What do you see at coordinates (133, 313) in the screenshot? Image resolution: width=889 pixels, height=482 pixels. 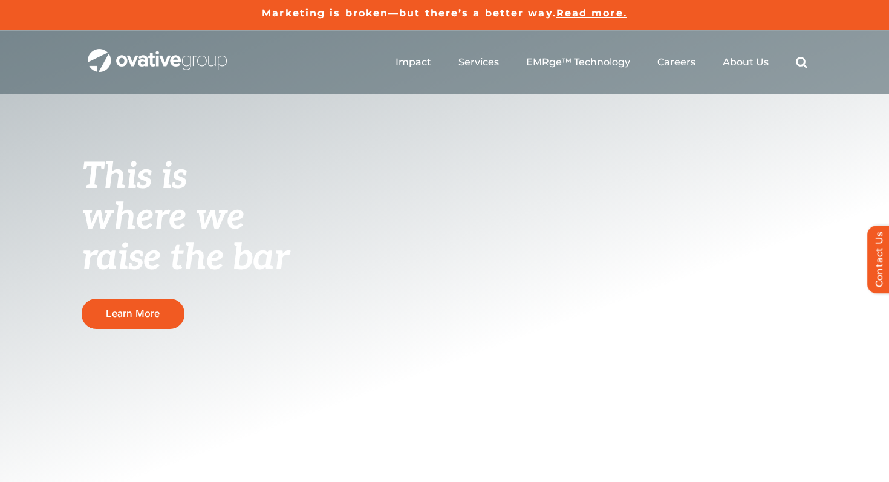 I see `a: Learn More` at bounding box center [133, 313].